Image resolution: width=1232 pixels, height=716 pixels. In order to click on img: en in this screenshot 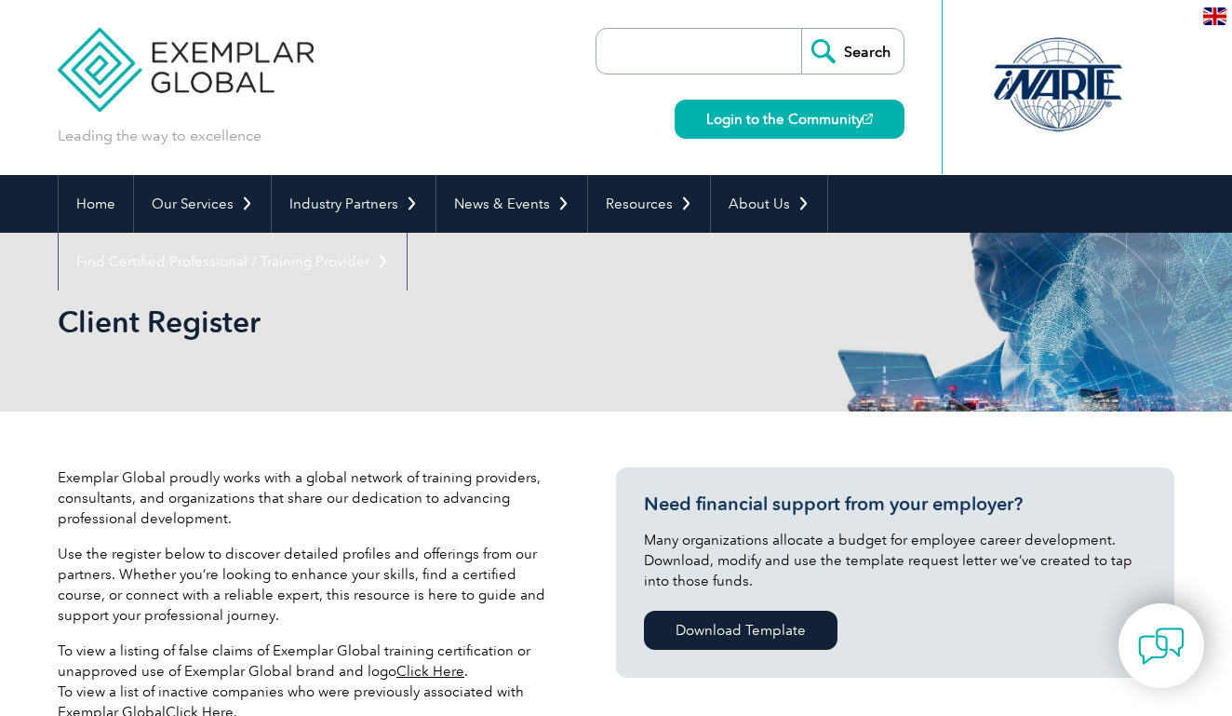, I will do `click(1215, 16)`.